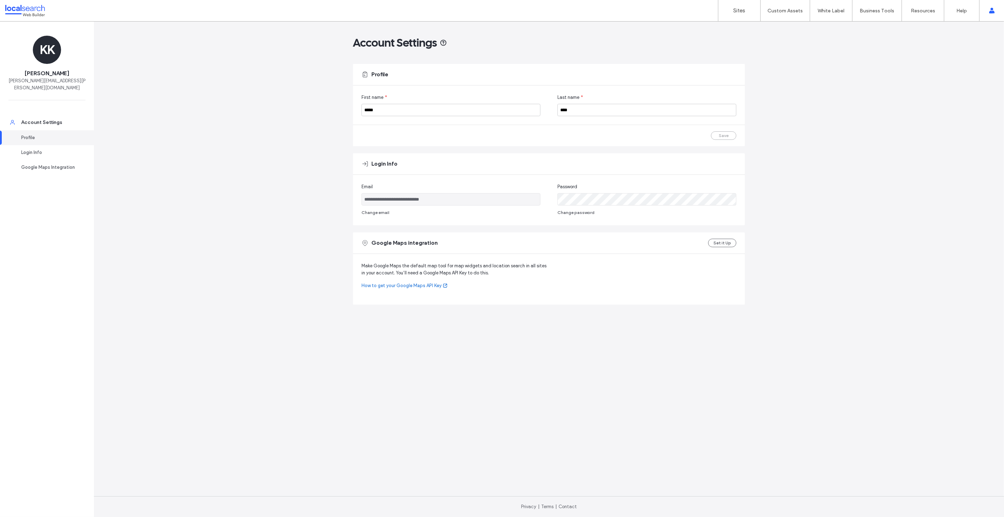 The height and width of the screenshot is (517, 1004). I want to click on span: Password, so click(567, 187).